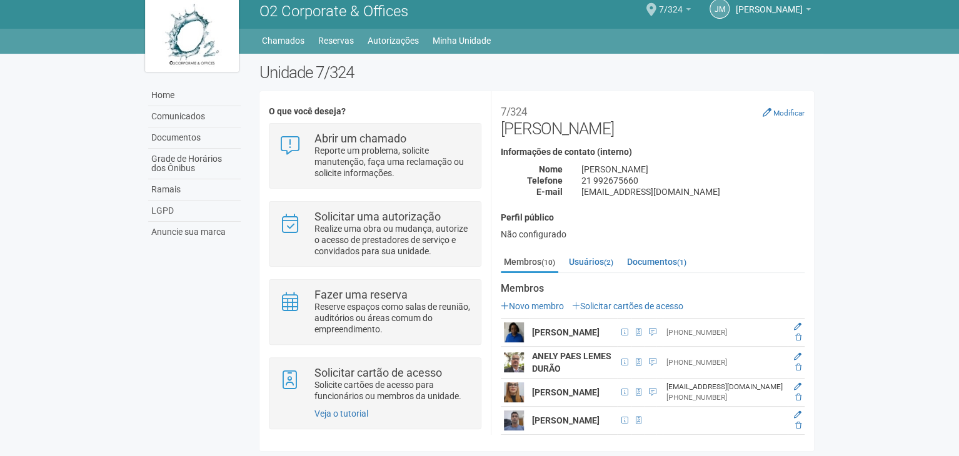 The width and height of the screenshot is (959, 456). What do you see at coordinates (548, 263) in the screenshot?
I see `small: (10)` at bounding box center [548, 263].